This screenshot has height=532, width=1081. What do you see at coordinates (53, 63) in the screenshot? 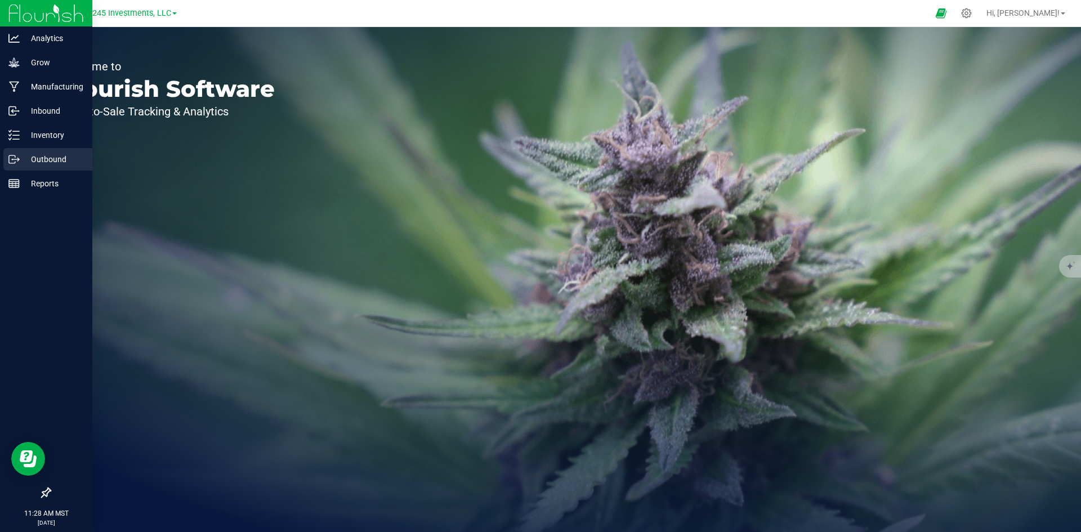
I see `p: Grow` at bounding box center [53, 63].